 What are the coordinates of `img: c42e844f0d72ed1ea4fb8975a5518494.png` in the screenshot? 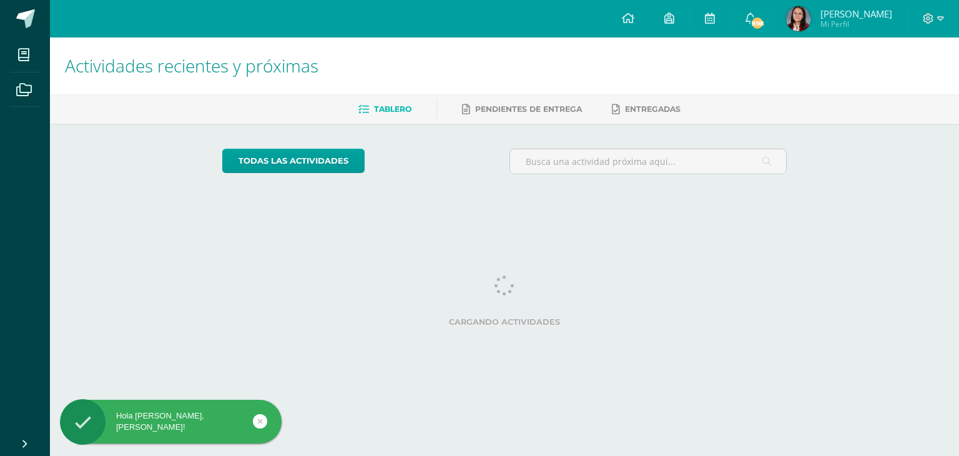 It's located at (799, 19).